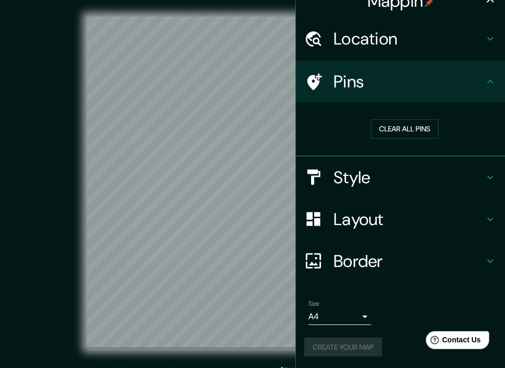  I want to click on div: Layout, so click(401, 219).